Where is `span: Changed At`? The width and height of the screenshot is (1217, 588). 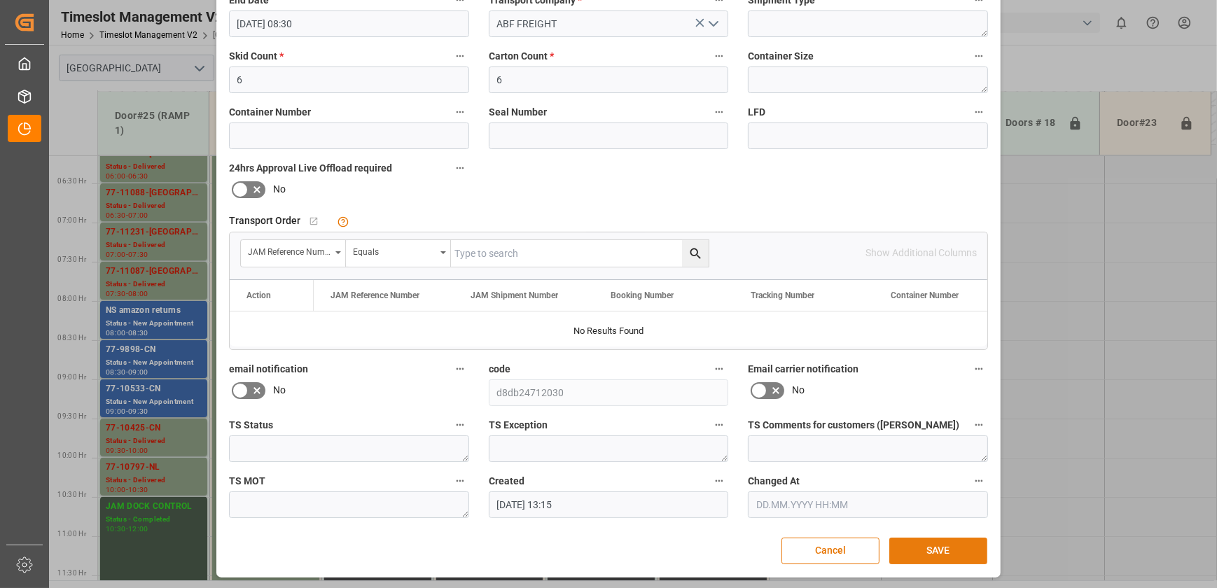
span: Changed At is located at coordinates (774, 481).